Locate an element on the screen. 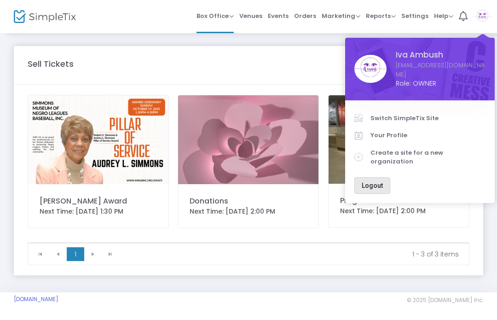 The width and height of the screenshot is (497, 320). span: Reports is located at coordinates (381, 16).